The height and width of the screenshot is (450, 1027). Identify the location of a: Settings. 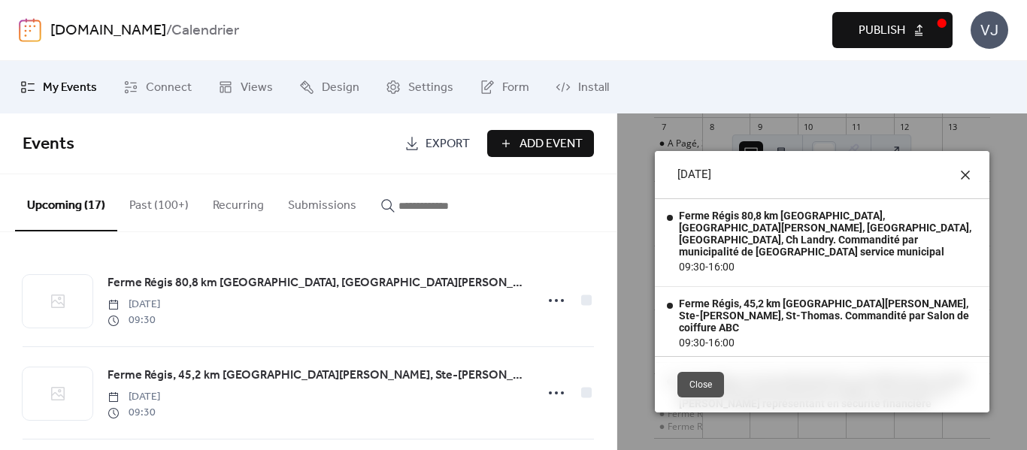
(420, 87).